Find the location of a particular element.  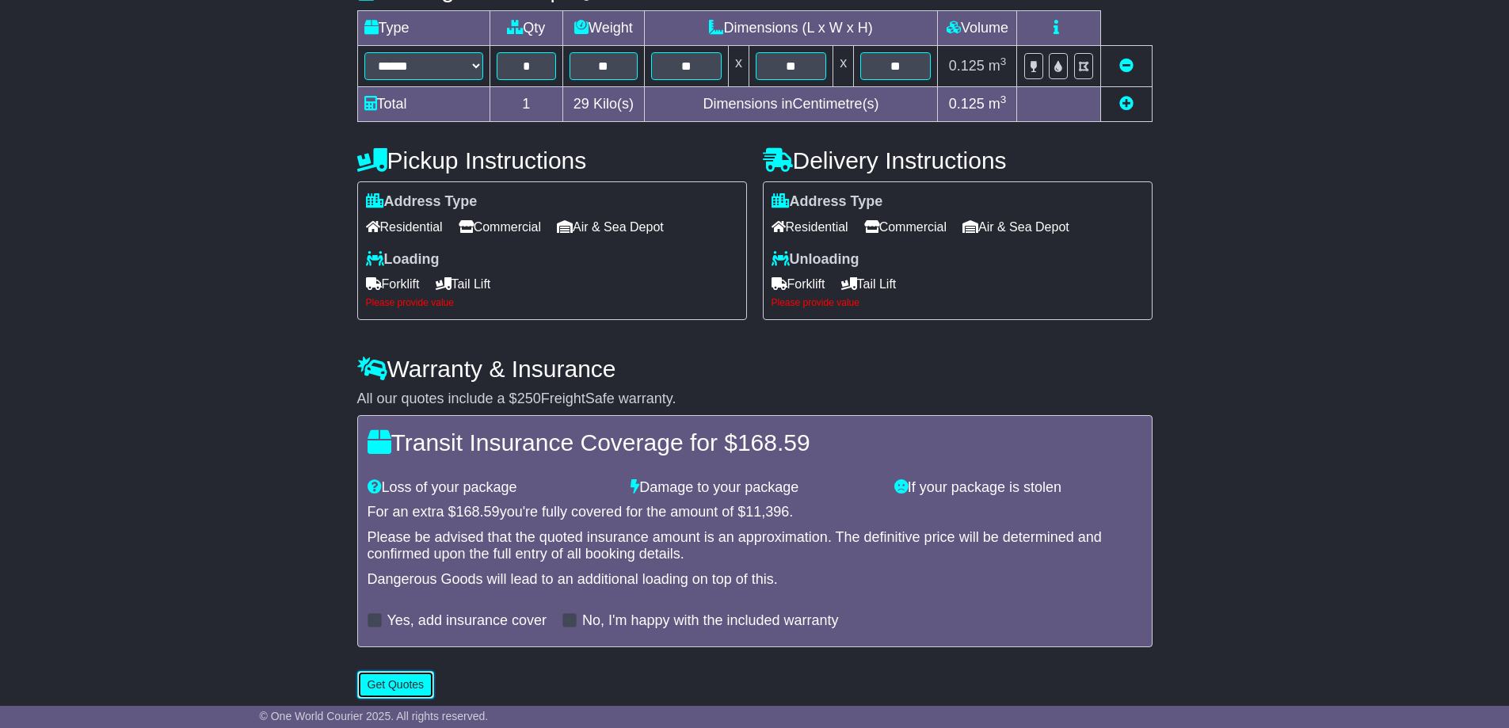

div: All our quotes include a $ FreightSafe warranty. is located at coordinates (755, 399).